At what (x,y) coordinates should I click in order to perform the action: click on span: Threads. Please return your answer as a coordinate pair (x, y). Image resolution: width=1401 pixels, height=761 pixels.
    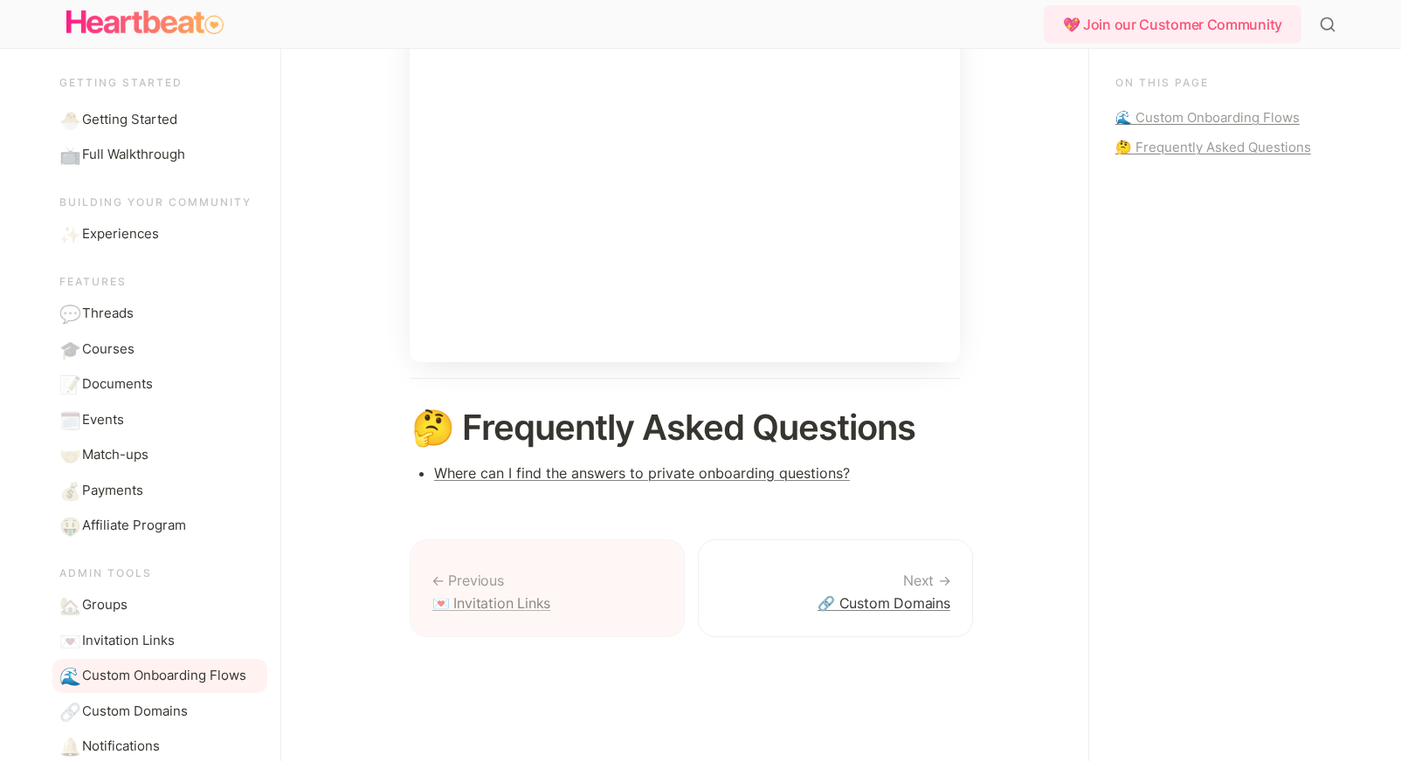
    Looking at the image, I should click on (107, 313).